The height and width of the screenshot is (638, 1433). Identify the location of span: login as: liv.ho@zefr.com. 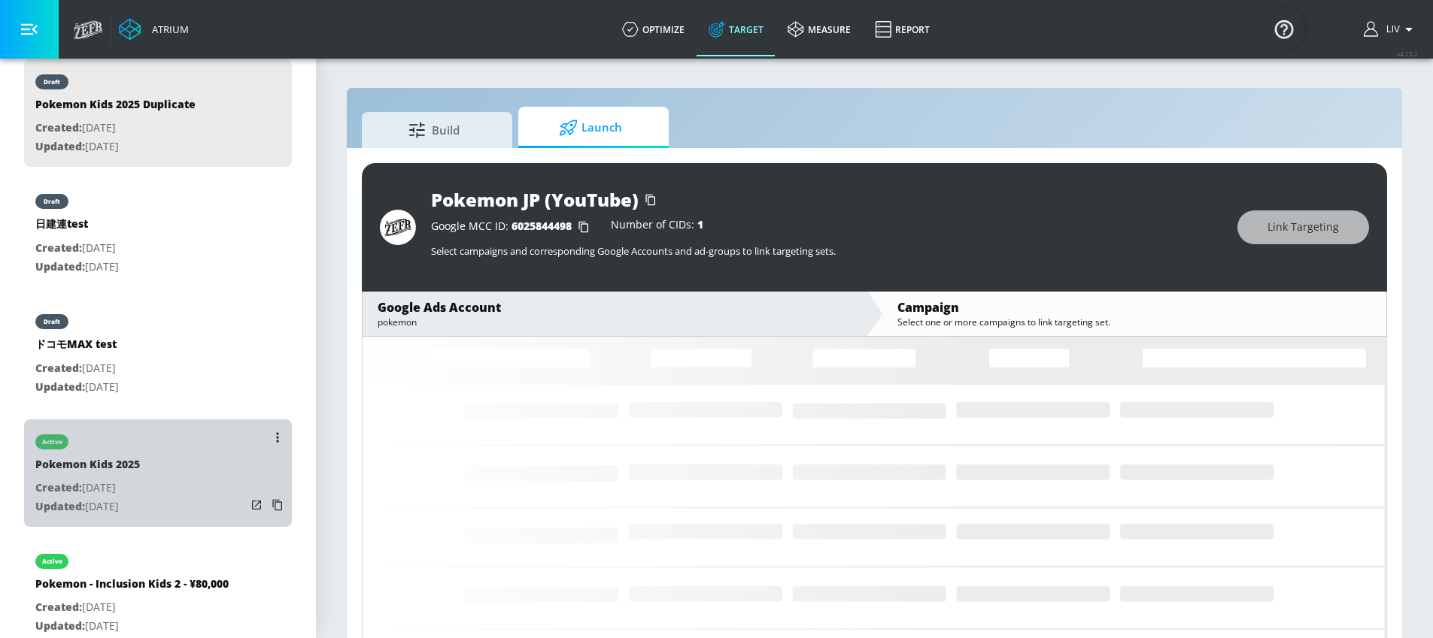
(1390, 29).